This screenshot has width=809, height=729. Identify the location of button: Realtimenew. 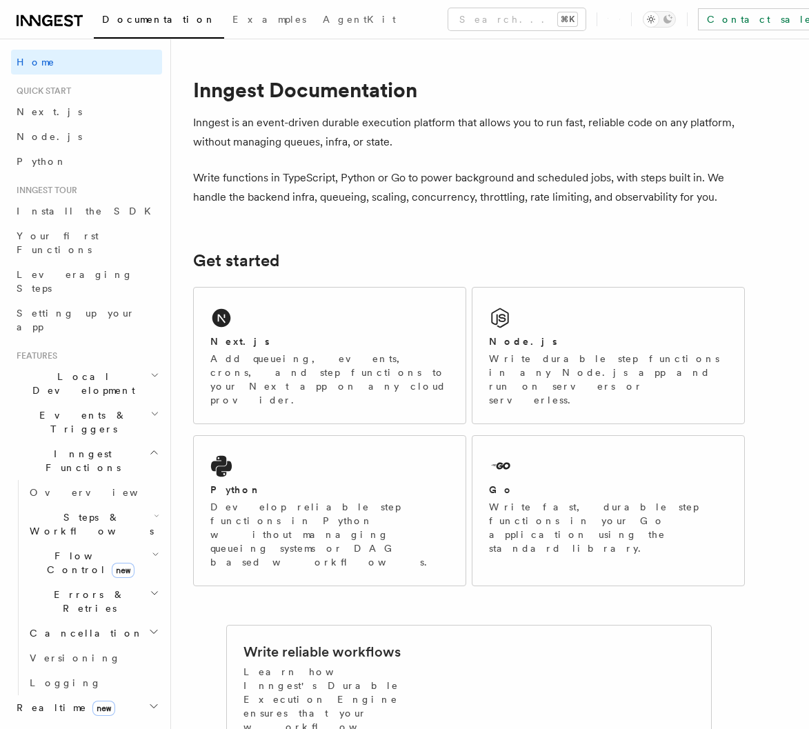
(86, 707).